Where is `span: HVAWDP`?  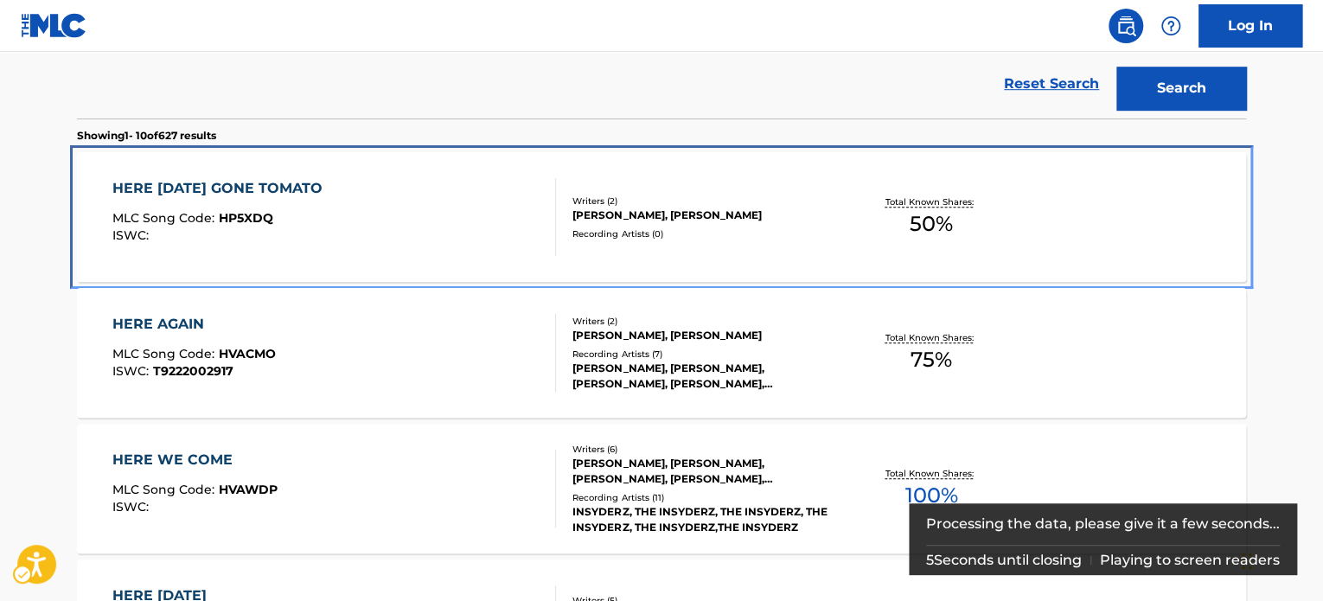 span: HVAWDP is located at coordinates (248, 489).